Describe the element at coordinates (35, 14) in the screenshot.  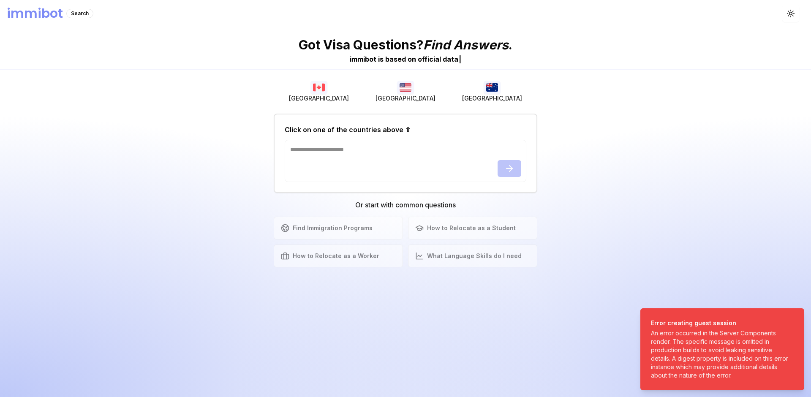
I see `h1: immibot` at that location.